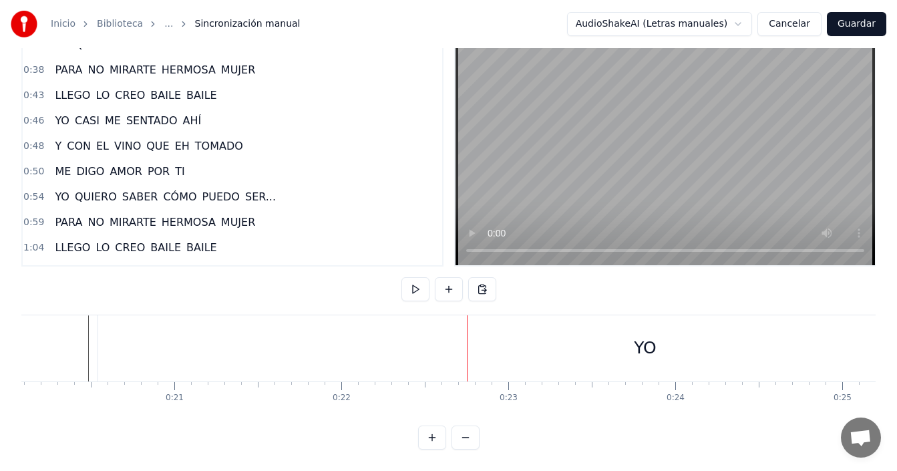 Image resolution: width=897 pixels, height=471 pixels. Describe the element at coordinates (58, 146) in the screenshot. I see `span: Y` at that location.